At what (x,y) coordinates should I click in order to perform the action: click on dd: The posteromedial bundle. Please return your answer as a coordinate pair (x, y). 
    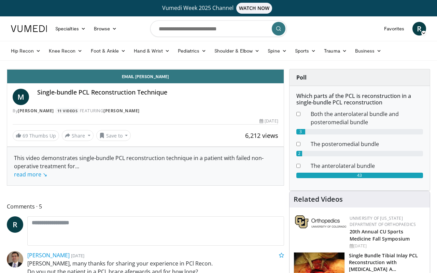
    Looking at the image, I should click on (367, 144).